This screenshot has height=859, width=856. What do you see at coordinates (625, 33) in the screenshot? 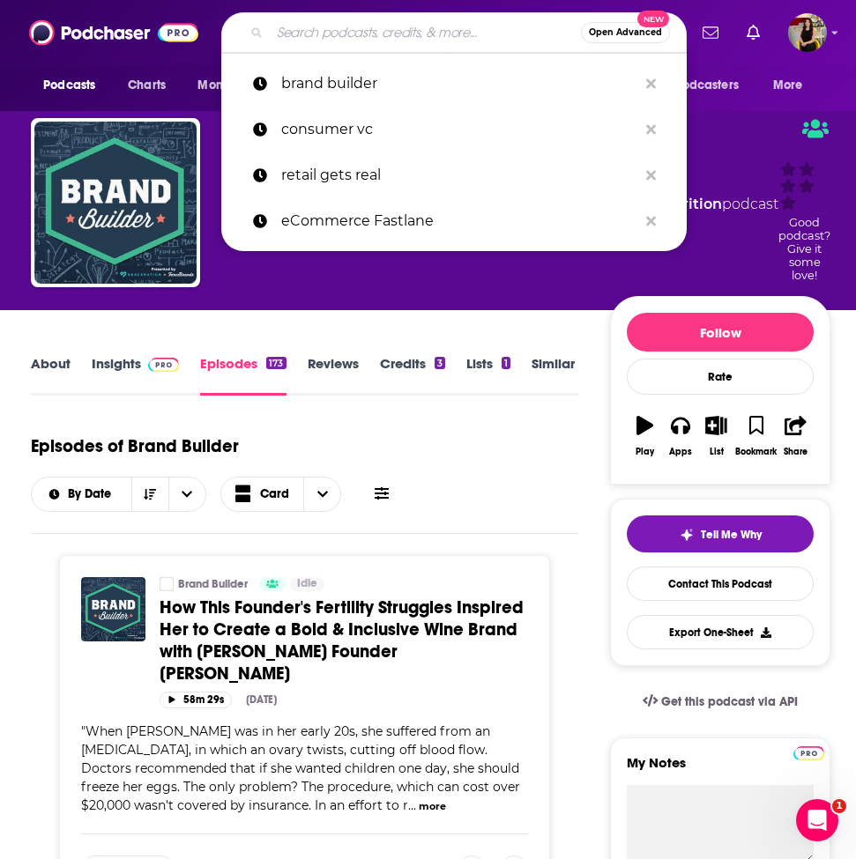
I see `button: Open AdvancedNew` at bounding box center [625, 33].